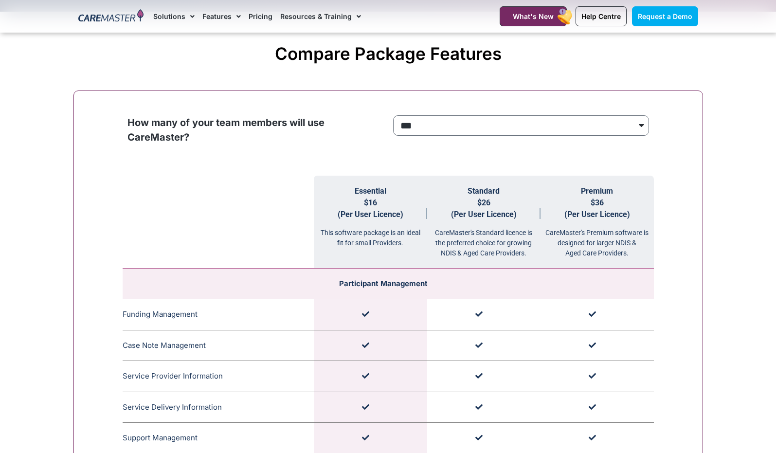  Describe the element at coordinates (218, 315) in the screenshot. I see `td: Funding Management` at that location.